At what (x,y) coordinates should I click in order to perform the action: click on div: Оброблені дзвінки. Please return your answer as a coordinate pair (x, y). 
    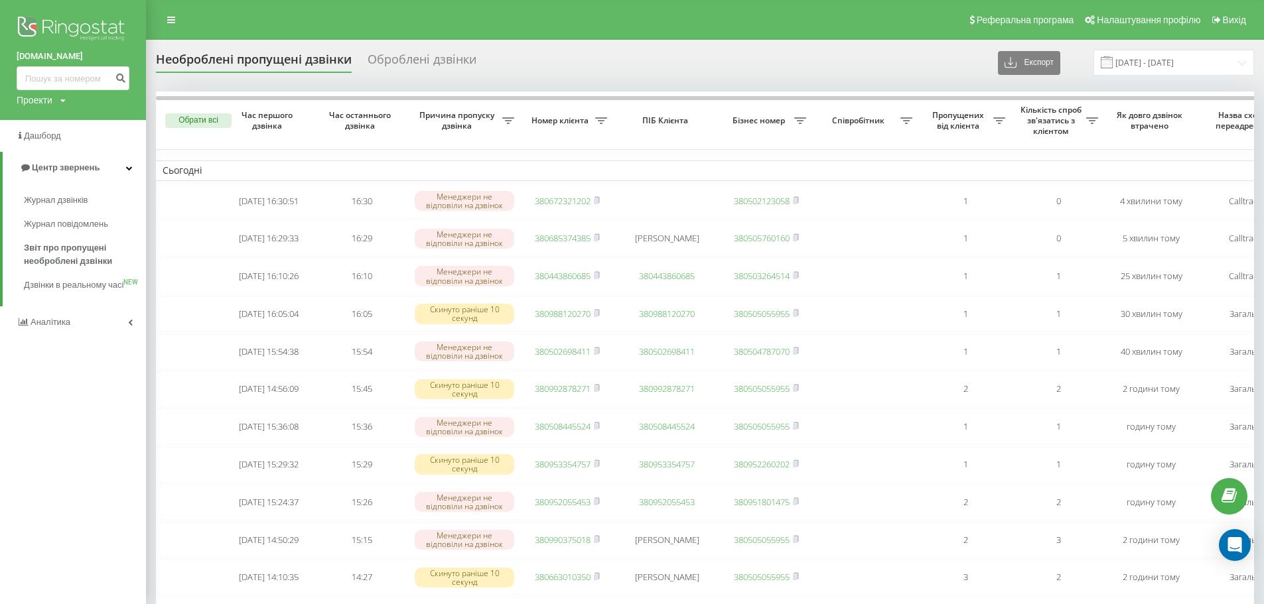
    Looking at the image, I should click on (422, 62).